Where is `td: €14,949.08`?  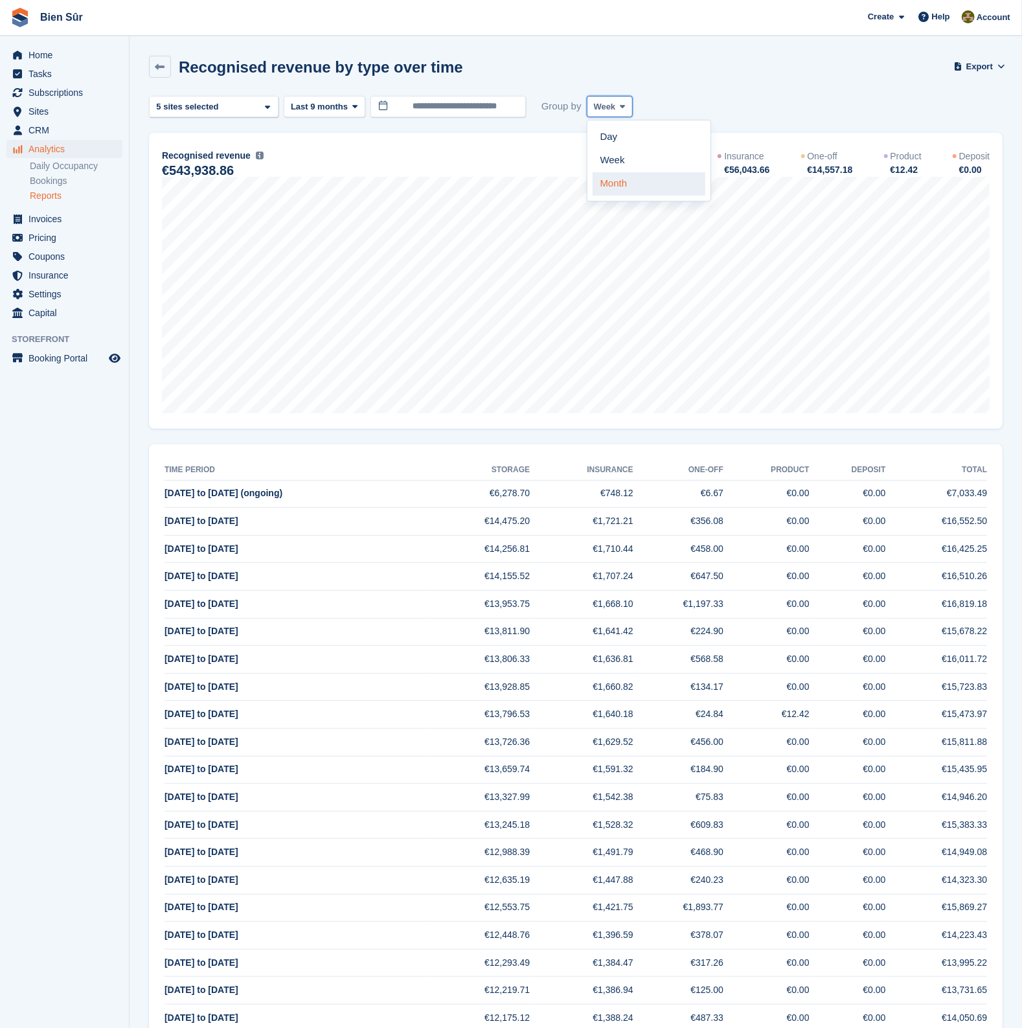
td: €14,949.08 is located at coordinates (936, 852).